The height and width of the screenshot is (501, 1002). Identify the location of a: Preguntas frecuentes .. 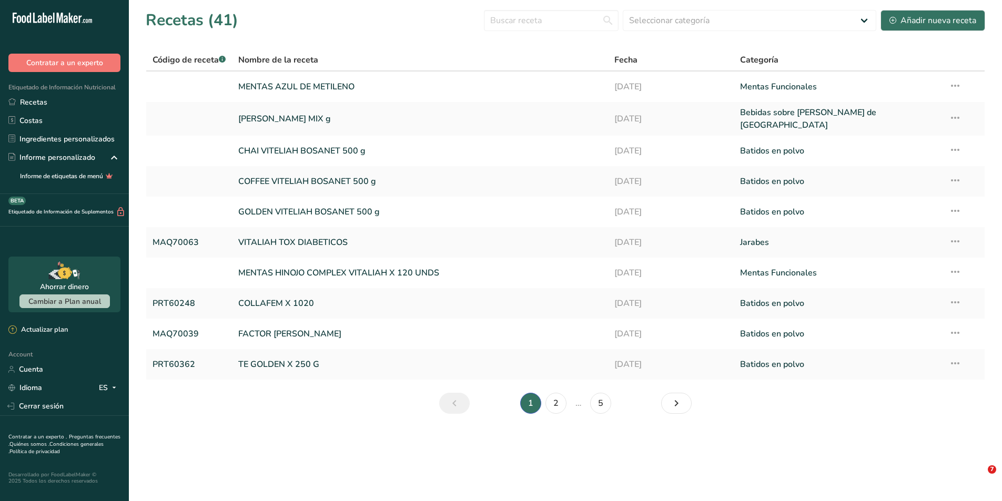
(64, 441).